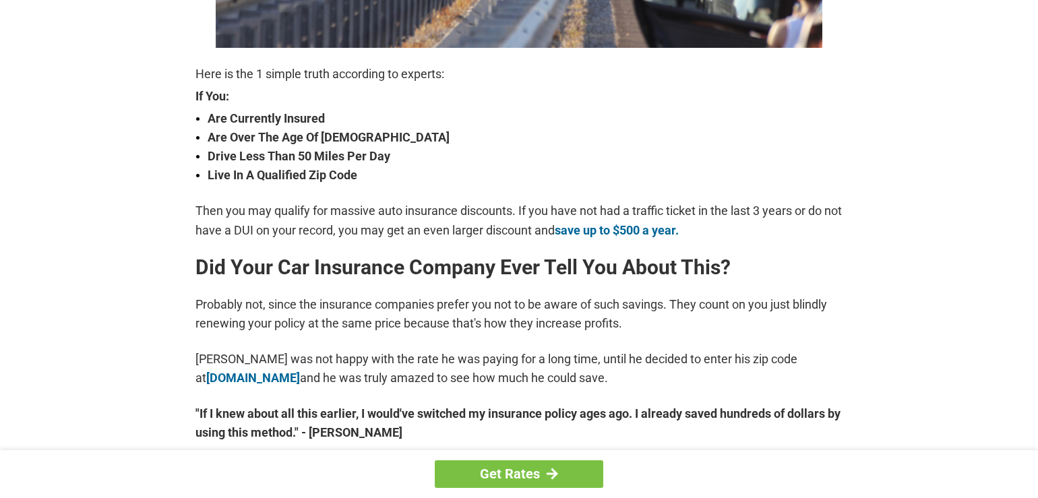 This screenshot has height=498, width=1038. Describe the element at coordinates (519, 96) in the screenshot. I see `strong: If You:` at that location.